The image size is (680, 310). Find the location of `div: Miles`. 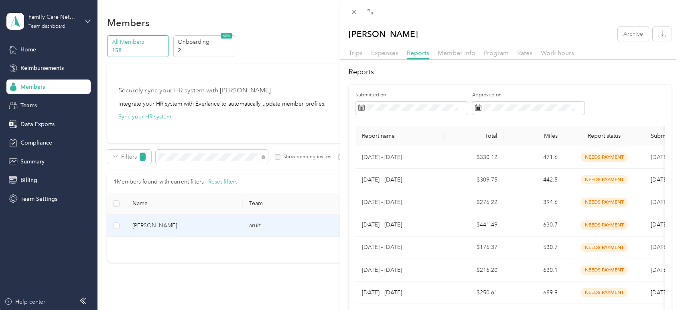

div: Miles is located at coordinates (534, 136).